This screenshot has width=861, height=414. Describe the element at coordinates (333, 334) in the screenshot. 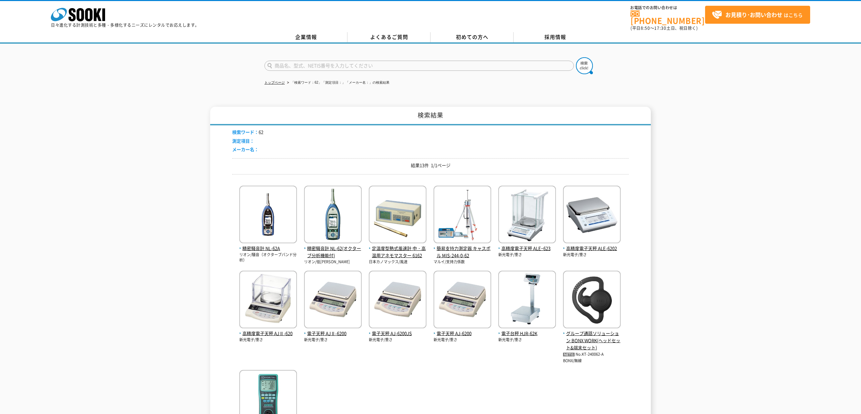

I see `span: 電子天秤 AJⅡ-6200` at that location.